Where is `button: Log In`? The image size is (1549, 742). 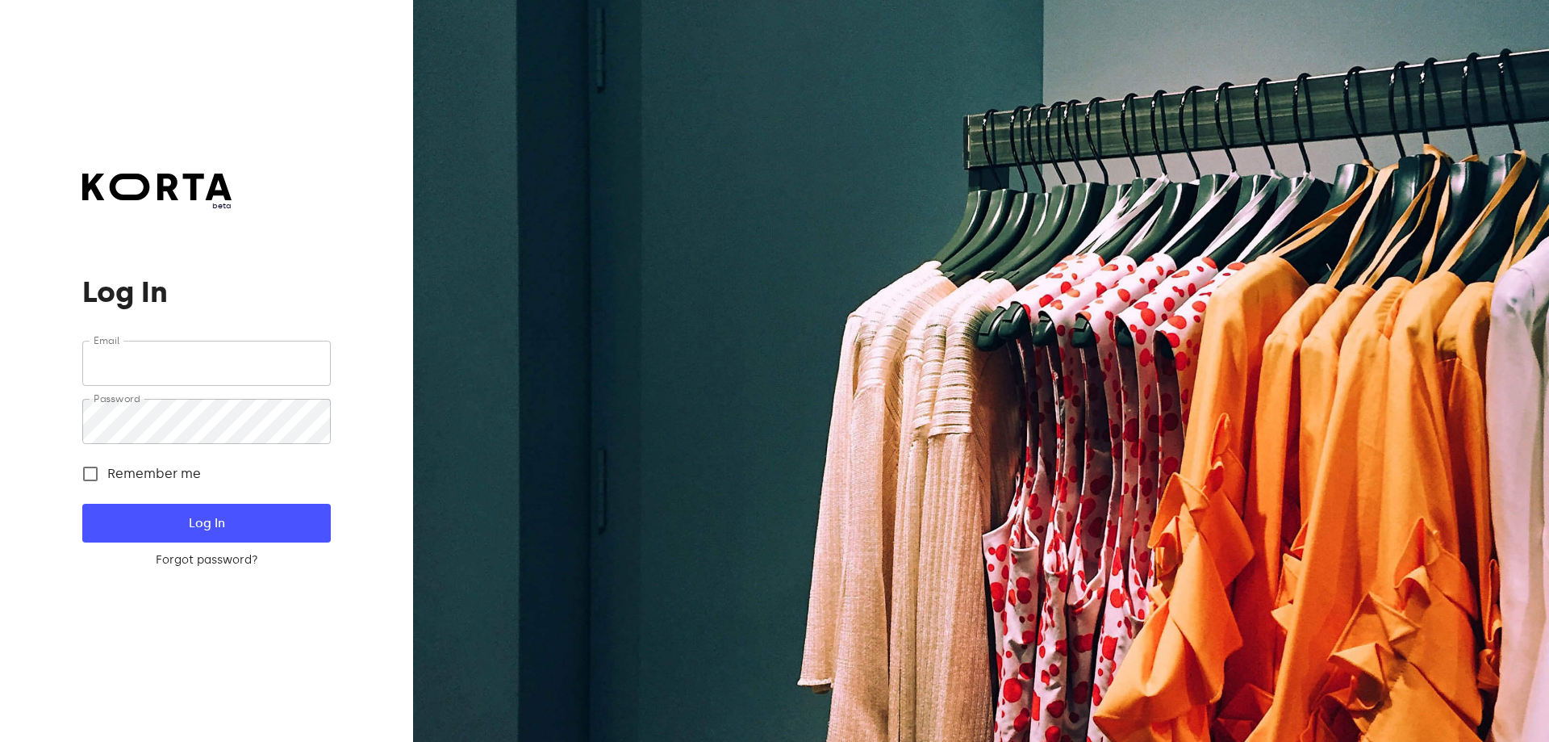 button: Log In is located at coordinates (206, 523).